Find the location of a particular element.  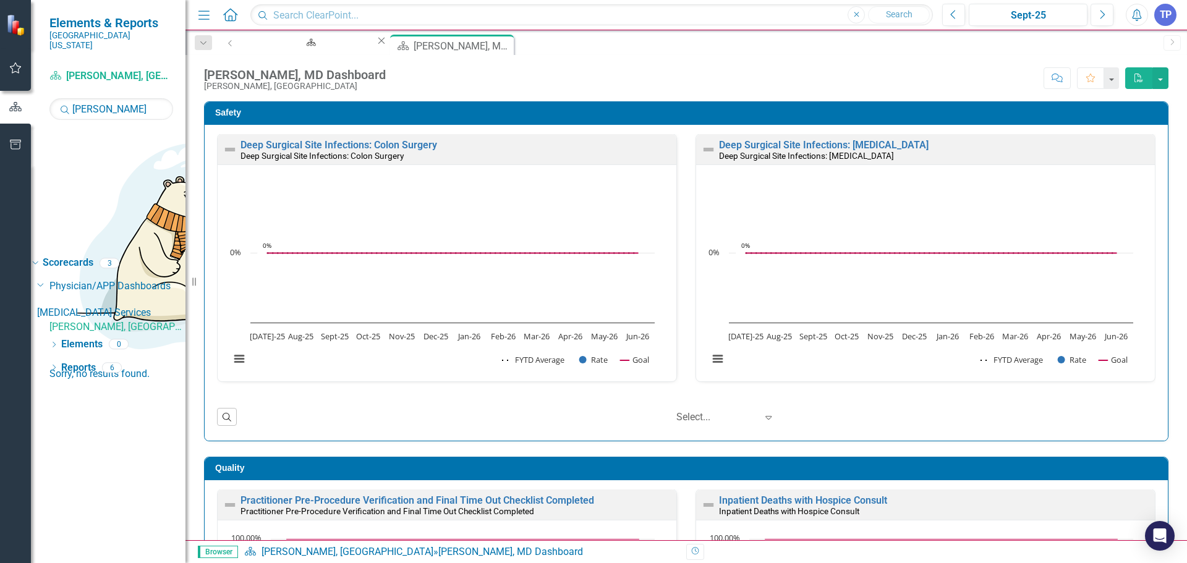

input: Search Below... is located at coordinates (111, 109).